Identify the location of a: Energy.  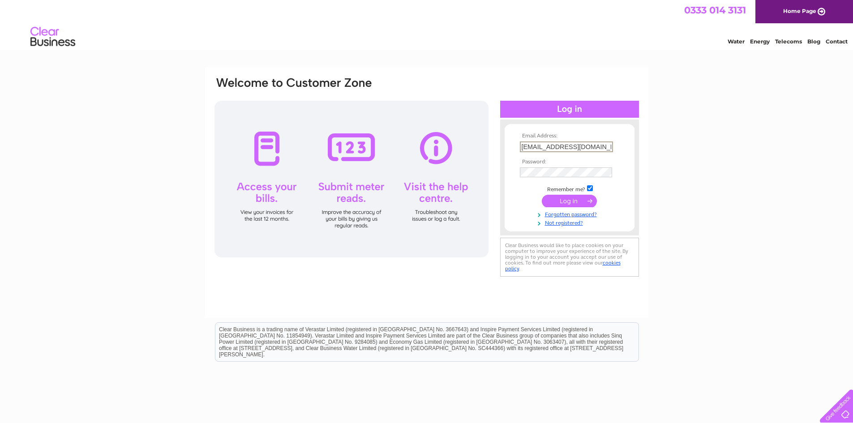
(760, 41).